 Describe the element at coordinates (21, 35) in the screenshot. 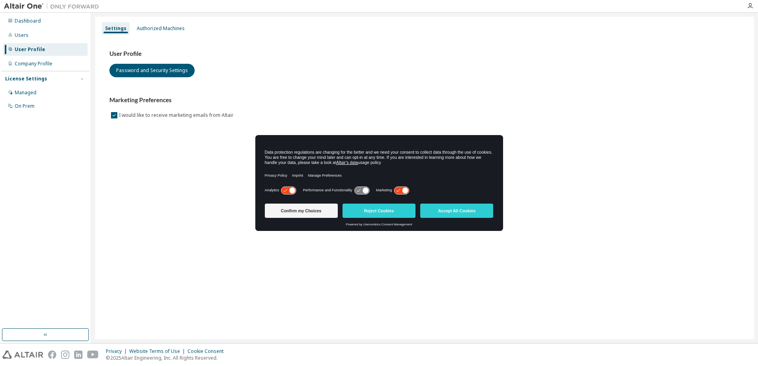

I see `div: Users` at that location.